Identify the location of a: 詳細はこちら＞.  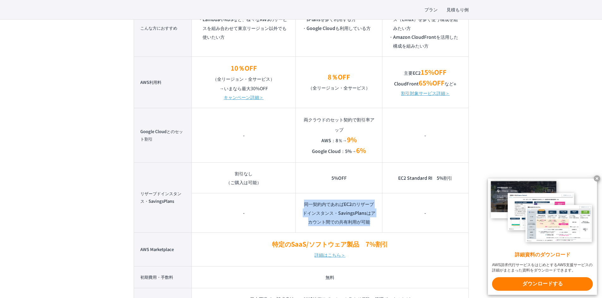
(330, 255).